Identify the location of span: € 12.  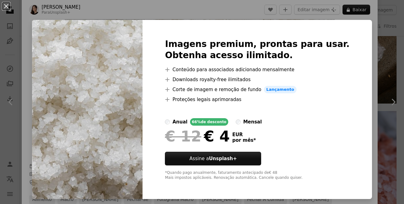
(183, 136).